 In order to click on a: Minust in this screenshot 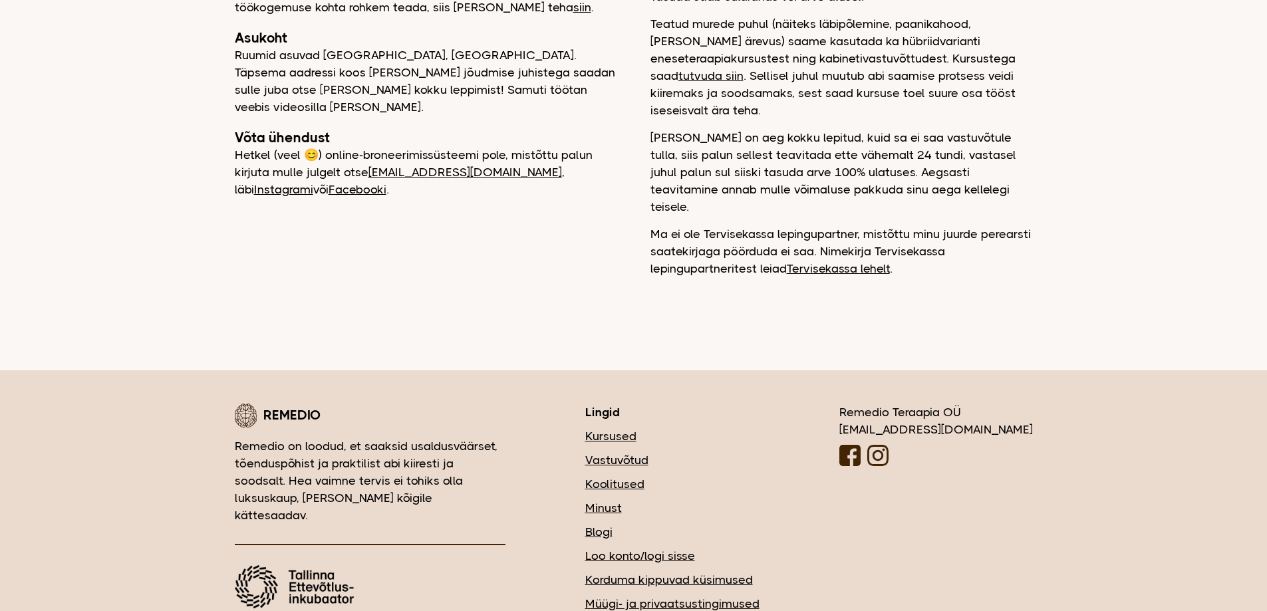, I will do `click(672, 508)`.